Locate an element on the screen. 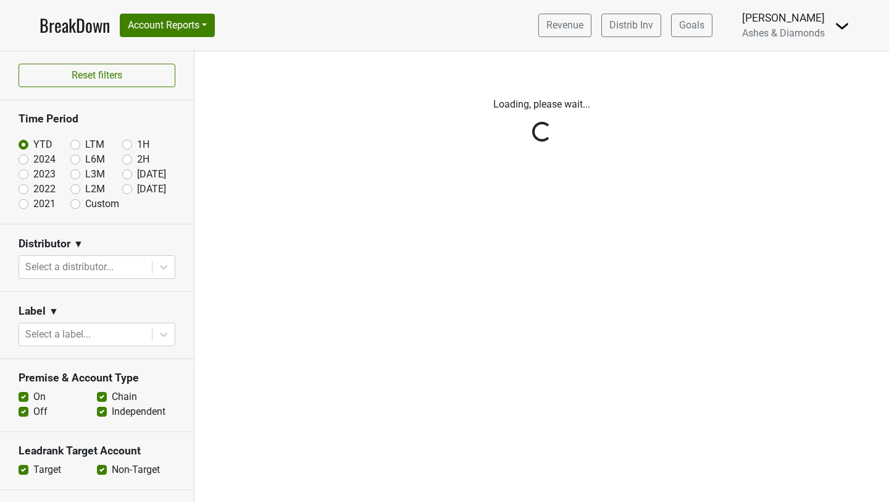 This screenshot has height=502, width=889. p: Loading, please wait... is located at coordinates (542, 104).